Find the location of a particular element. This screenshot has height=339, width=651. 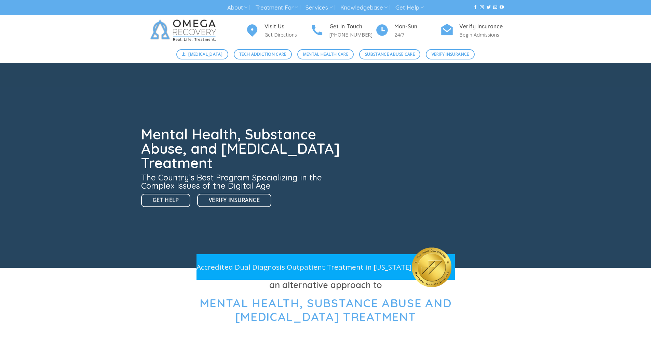

a: Tech Addiction Care is located at coordinates (263, 54).